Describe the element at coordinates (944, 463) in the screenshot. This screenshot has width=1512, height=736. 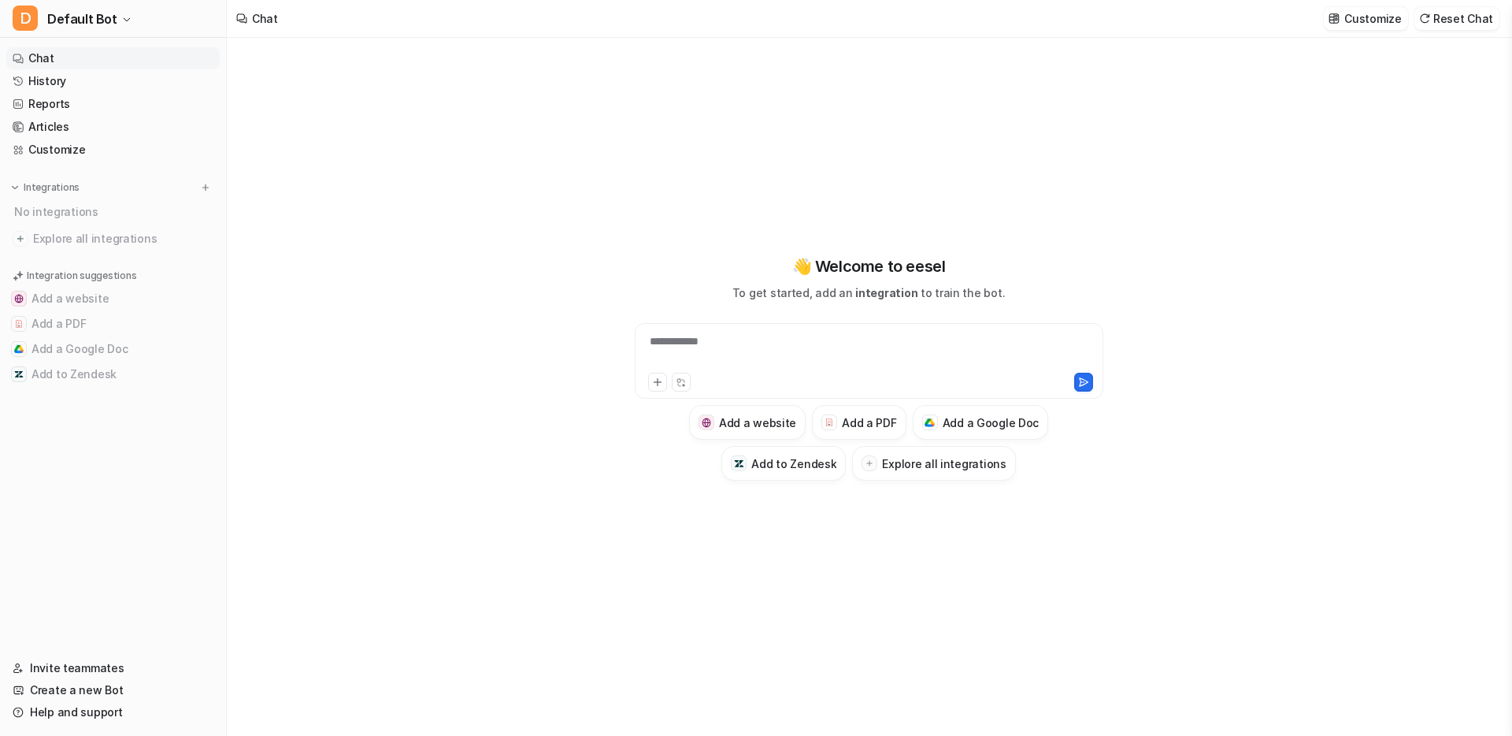
I see `h3: Explore all integrations` at that location.